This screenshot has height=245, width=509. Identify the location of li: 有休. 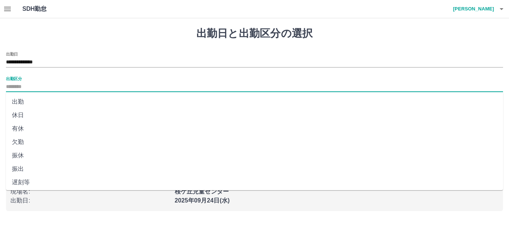
(255, 129).